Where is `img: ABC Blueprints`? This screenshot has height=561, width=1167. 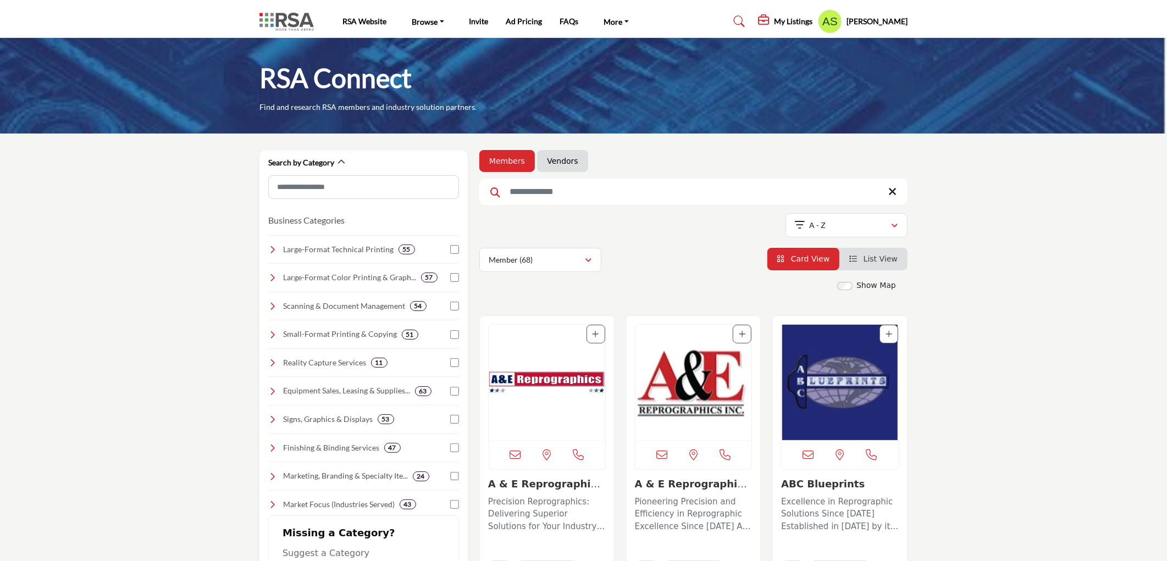
img: ABC Blueprints is located at coordinates (840, 383).